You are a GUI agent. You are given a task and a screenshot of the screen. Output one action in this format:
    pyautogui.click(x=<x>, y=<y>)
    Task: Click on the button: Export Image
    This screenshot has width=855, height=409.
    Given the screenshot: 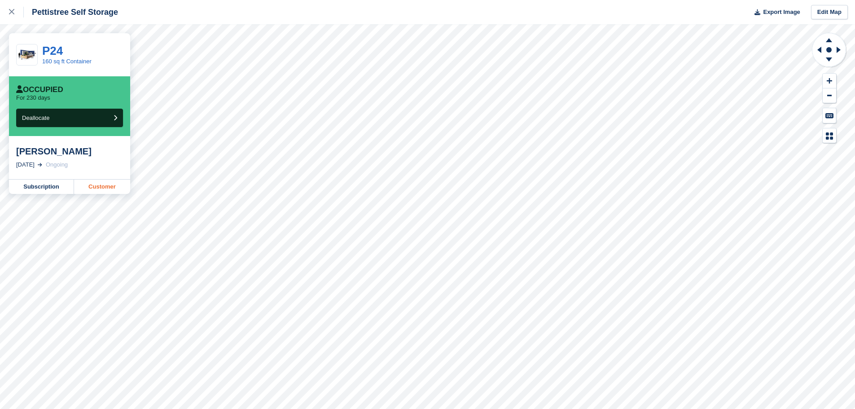 What is the action you would take?
    pyautogui.click(x=775, y=12)
    